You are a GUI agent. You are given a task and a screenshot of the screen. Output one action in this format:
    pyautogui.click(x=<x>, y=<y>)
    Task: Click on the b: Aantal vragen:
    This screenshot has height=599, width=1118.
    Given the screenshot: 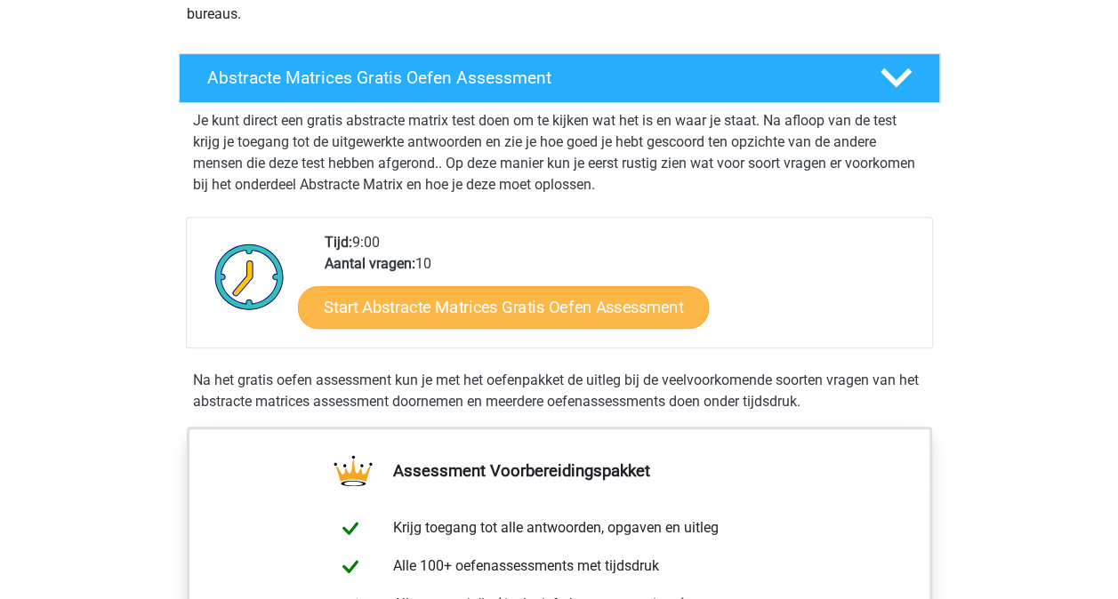 What is the action you would take?
    pyautogui.click(x=370, y=263)
    